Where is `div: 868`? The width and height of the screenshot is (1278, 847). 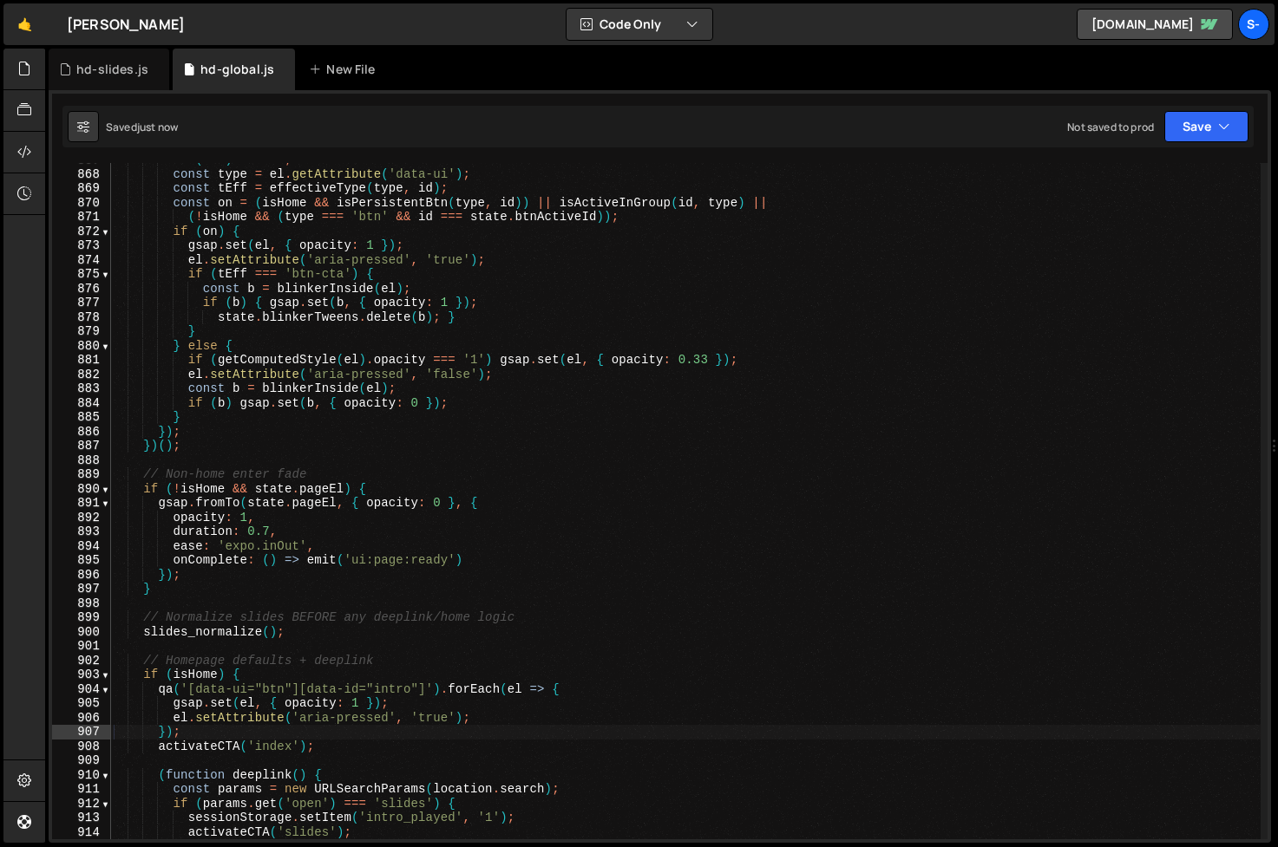 div: 868 is located at coordinates (82, 174).